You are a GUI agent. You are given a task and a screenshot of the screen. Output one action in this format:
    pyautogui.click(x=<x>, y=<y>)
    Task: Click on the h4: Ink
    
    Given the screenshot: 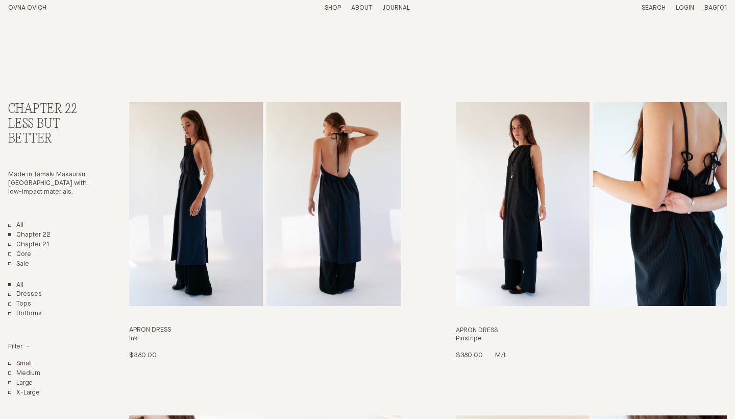 What is the action you would take?
    pyautogui.click(x=264, y=338)
    